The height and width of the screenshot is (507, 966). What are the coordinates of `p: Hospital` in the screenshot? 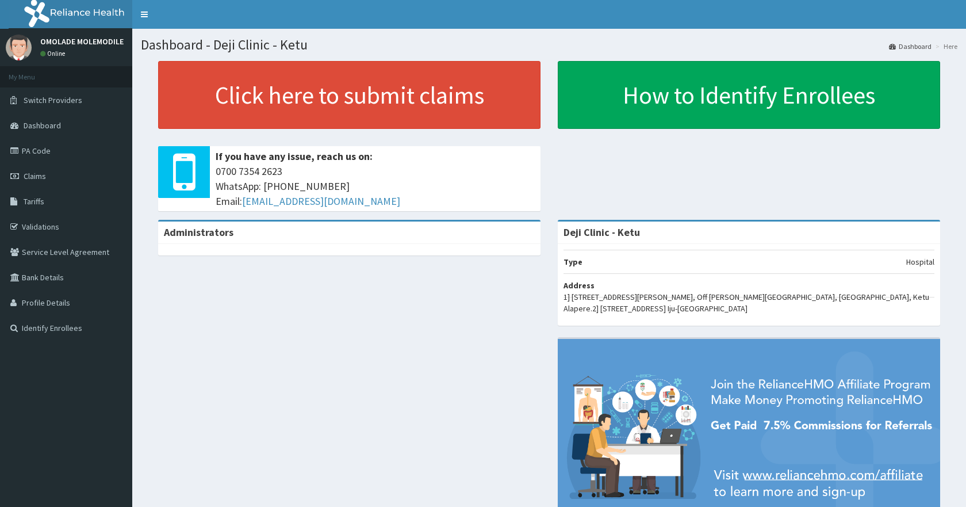 It's located at (920, 262).